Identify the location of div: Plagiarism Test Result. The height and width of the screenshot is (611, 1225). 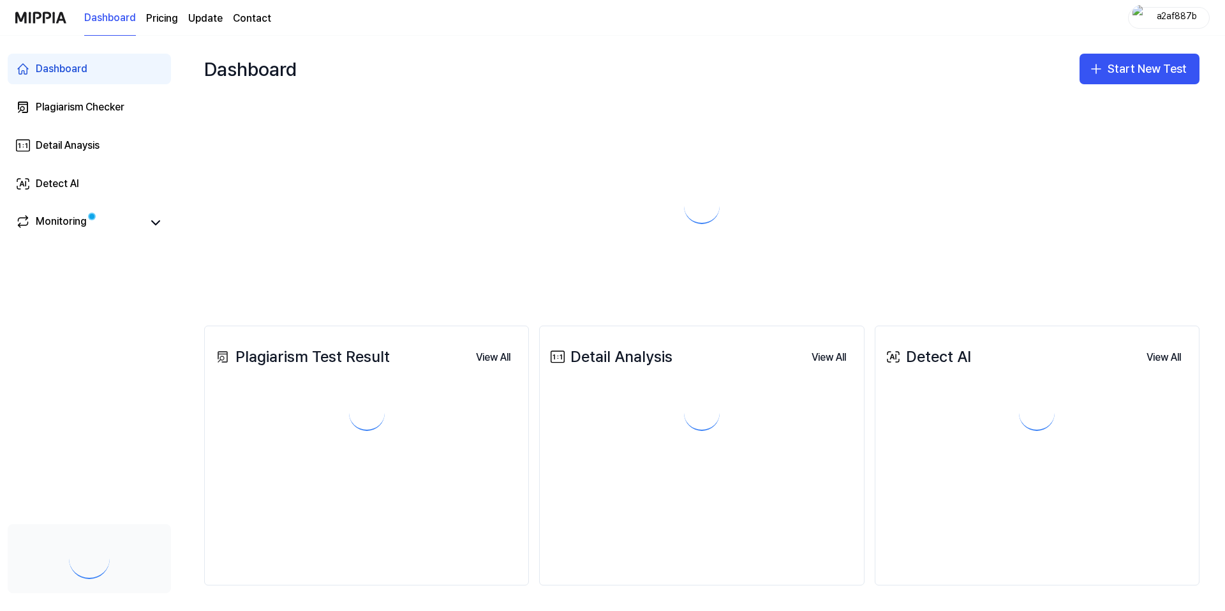
(301, 357).